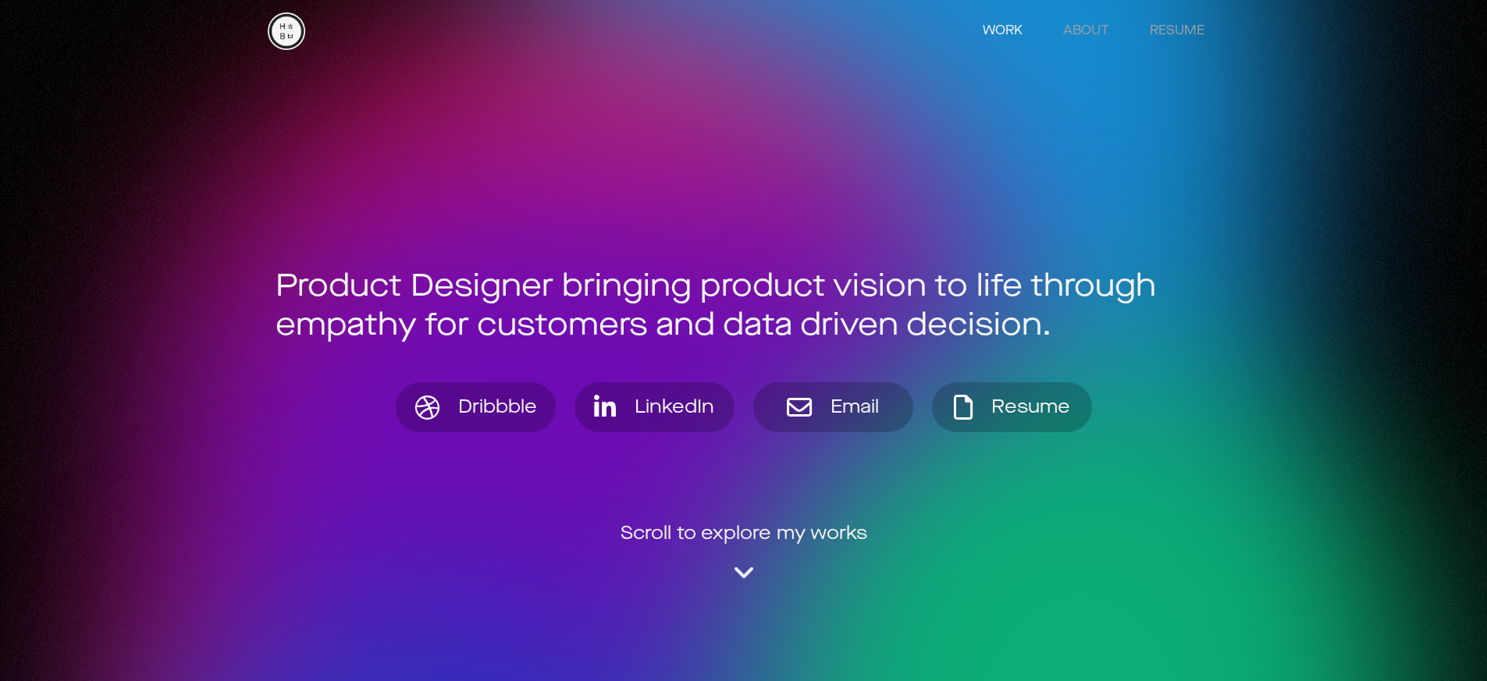  Describe the element at coordinates (1177, 31) in the screenshot. I see `a: RESUME` at that location.